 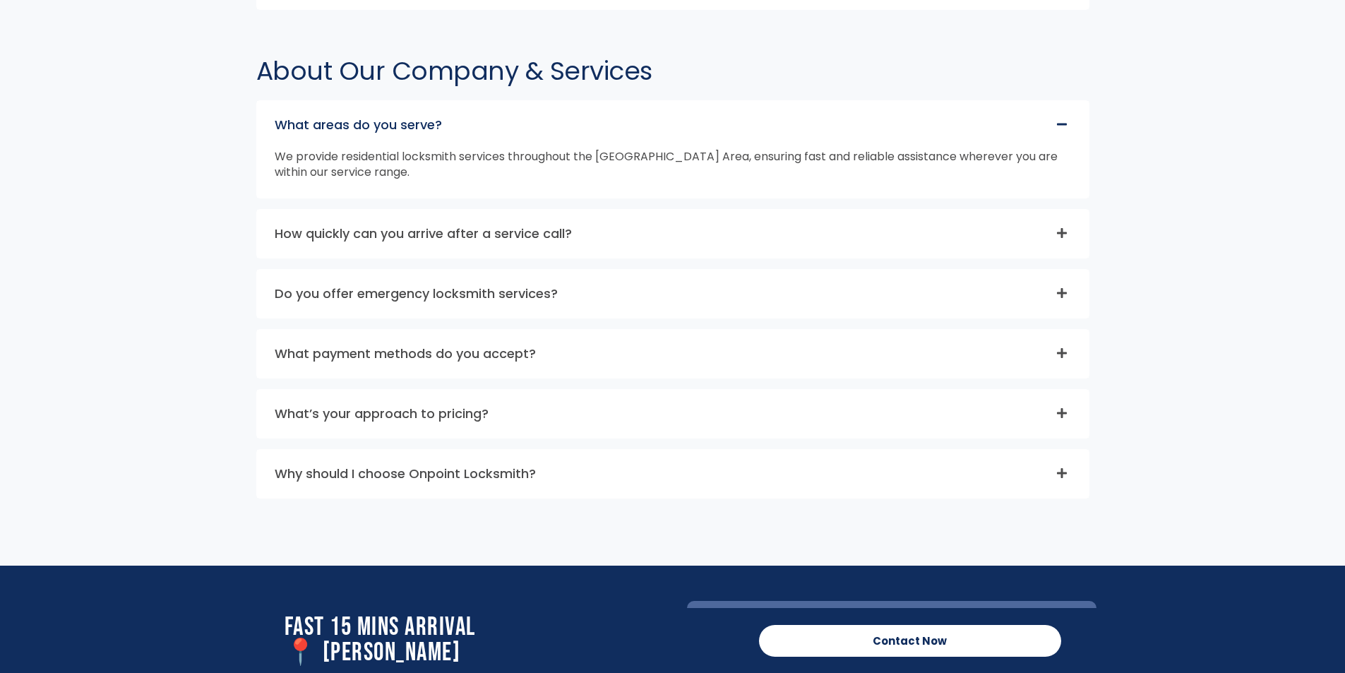 What do you see at coordinates (673, 234) in the screenshot?
I see `div: How quickly can you arrive after a service call?` at bounding box center [673, 234].